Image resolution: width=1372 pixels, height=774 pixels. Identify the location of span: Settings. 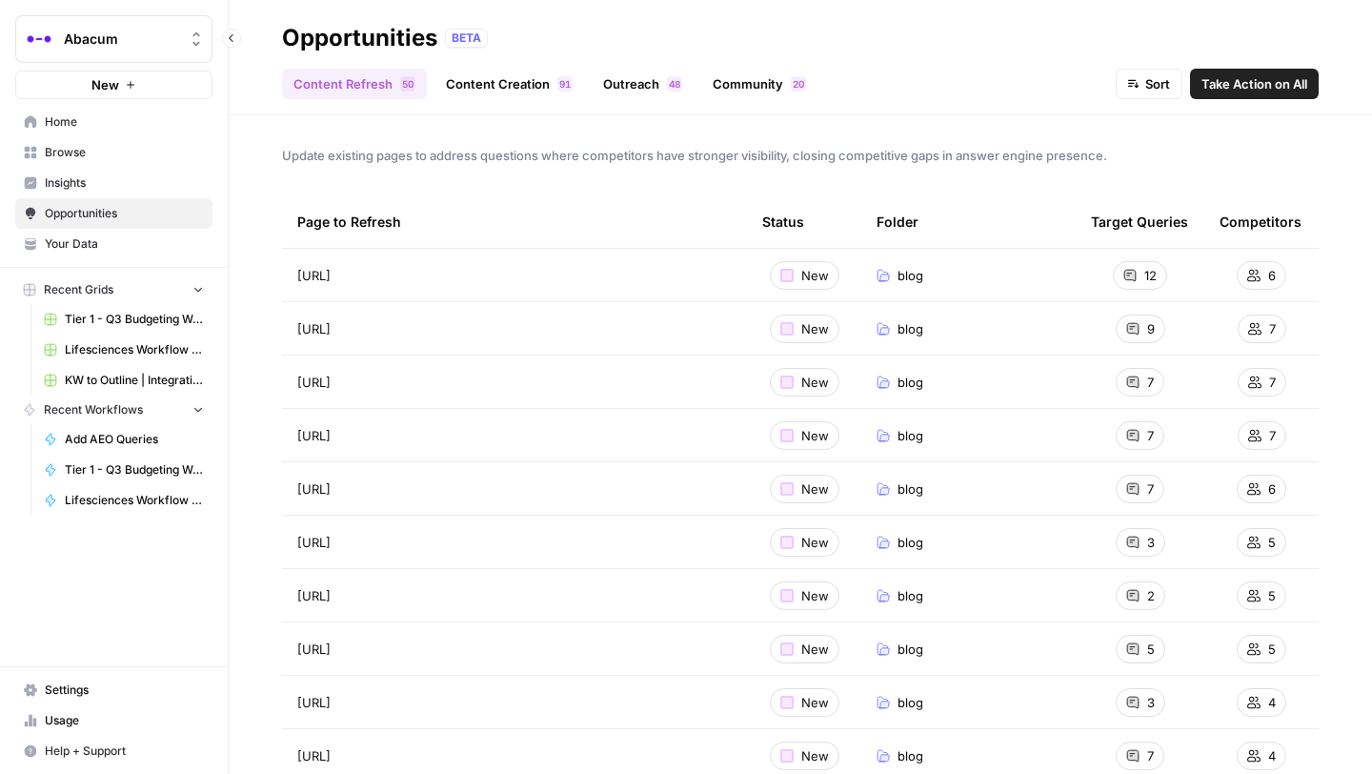
(124, 690).